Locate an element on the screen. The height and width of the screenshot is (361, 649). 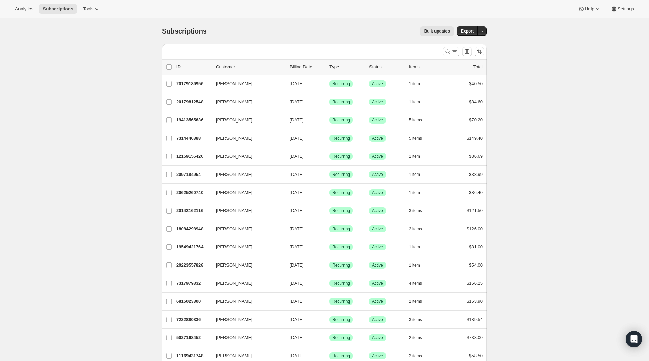
span: Analytics is located at coordinates (24, 9).